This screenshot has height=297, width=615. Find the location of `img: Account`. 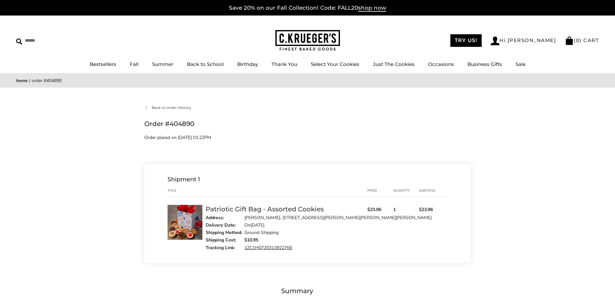

img: Account is located at coordinates (495, 41).